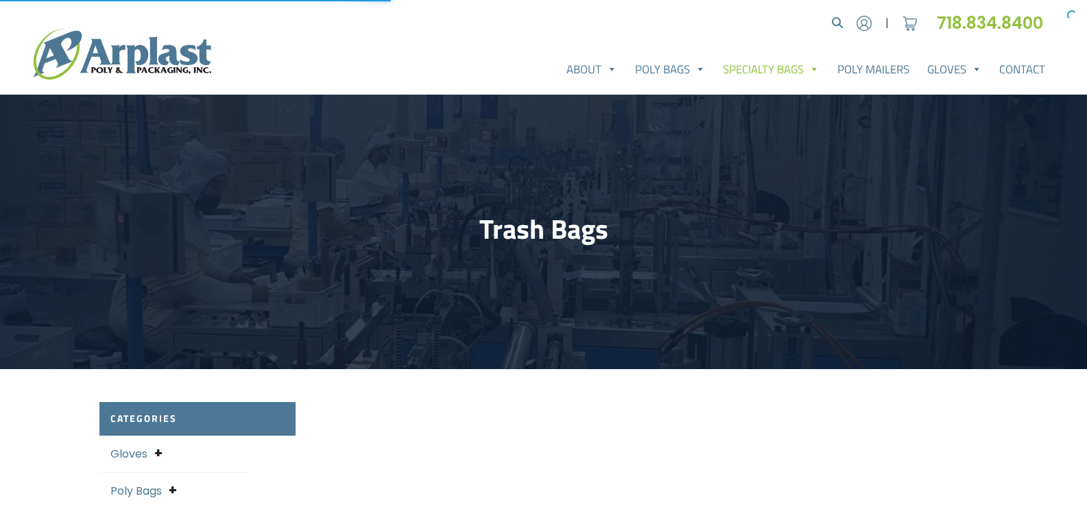  What do you see at coordinates (1021, 69) in the screenshot?
I see `a: Contact` at bounding box center [1021, 69].